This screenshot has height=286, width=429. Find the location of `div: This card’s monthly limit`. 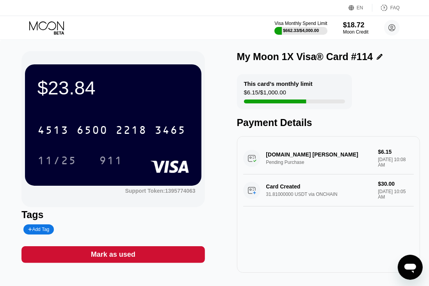

div: This card’s monthly limit is located at coordinates (279, 84).